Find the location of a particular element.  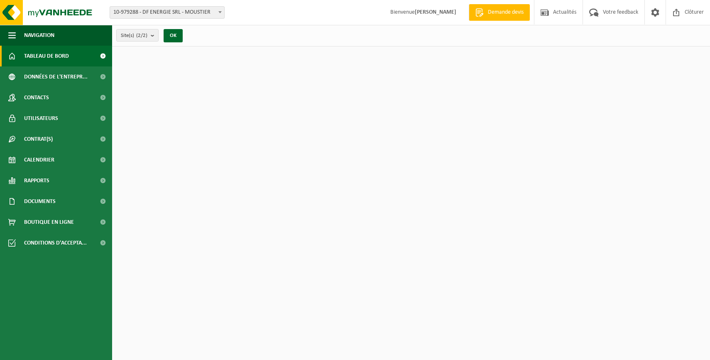

span: Documents is located at coordinates (40, 201).